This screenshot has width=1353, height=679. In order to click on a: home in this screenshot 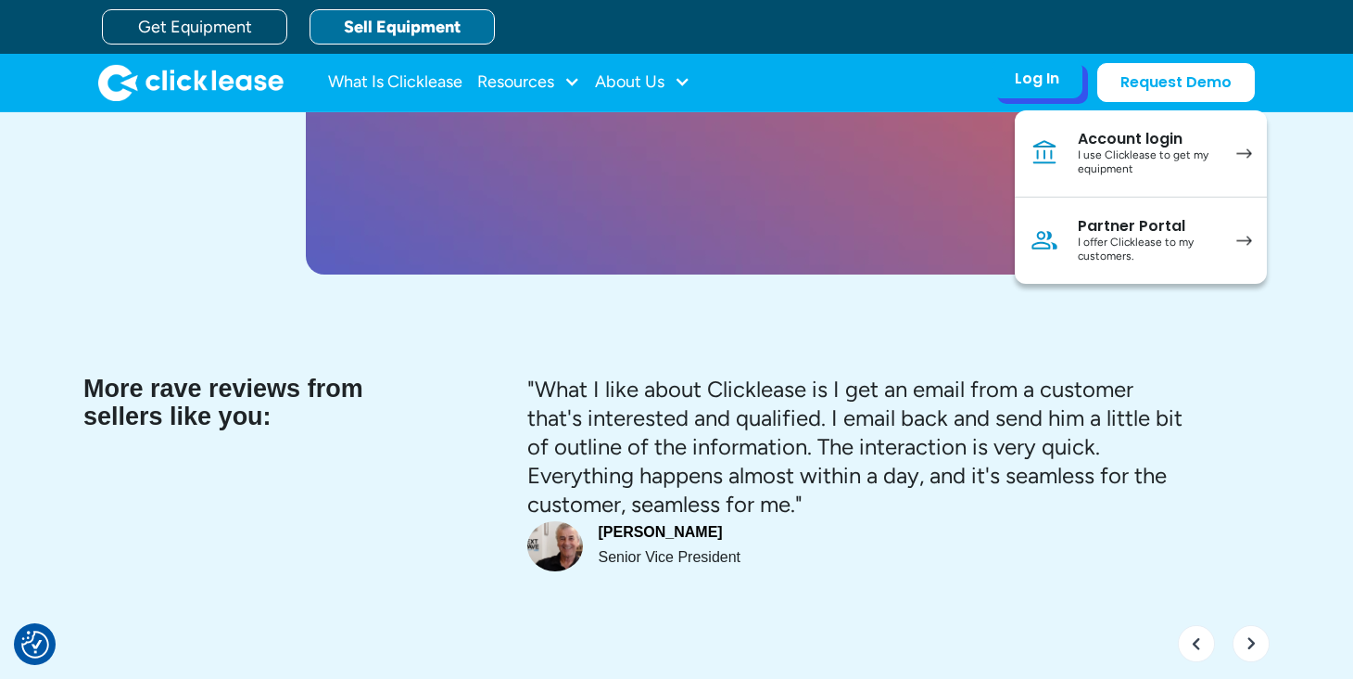, I will do `click(191, 83)`.